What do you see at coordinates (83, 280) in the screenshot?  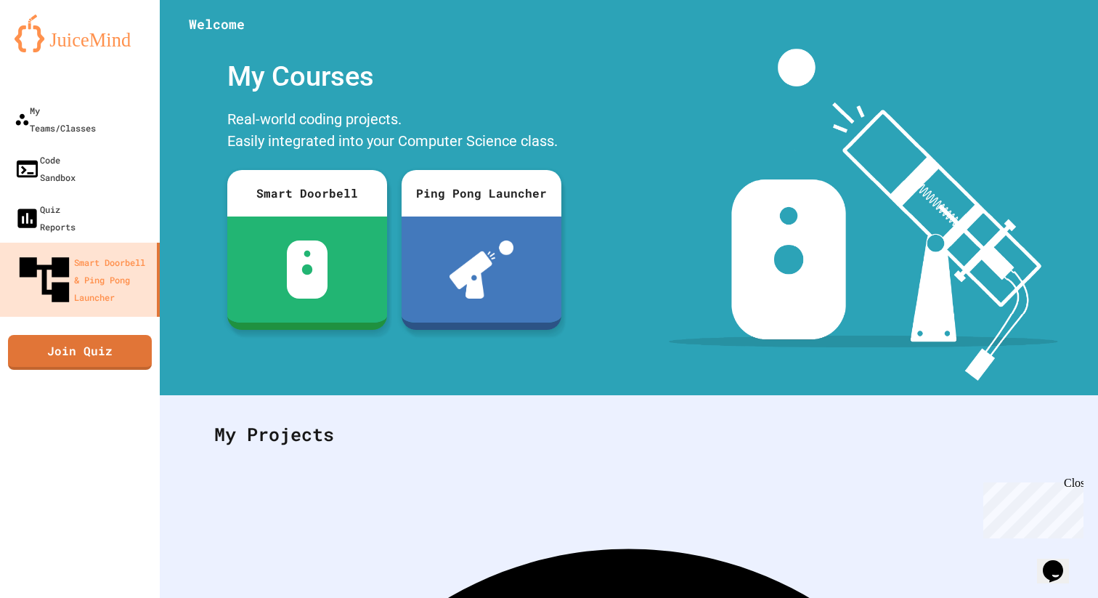 I see `div: Smart Doorbell & Ping Pong Launcher` at bounding box center [83, 280].